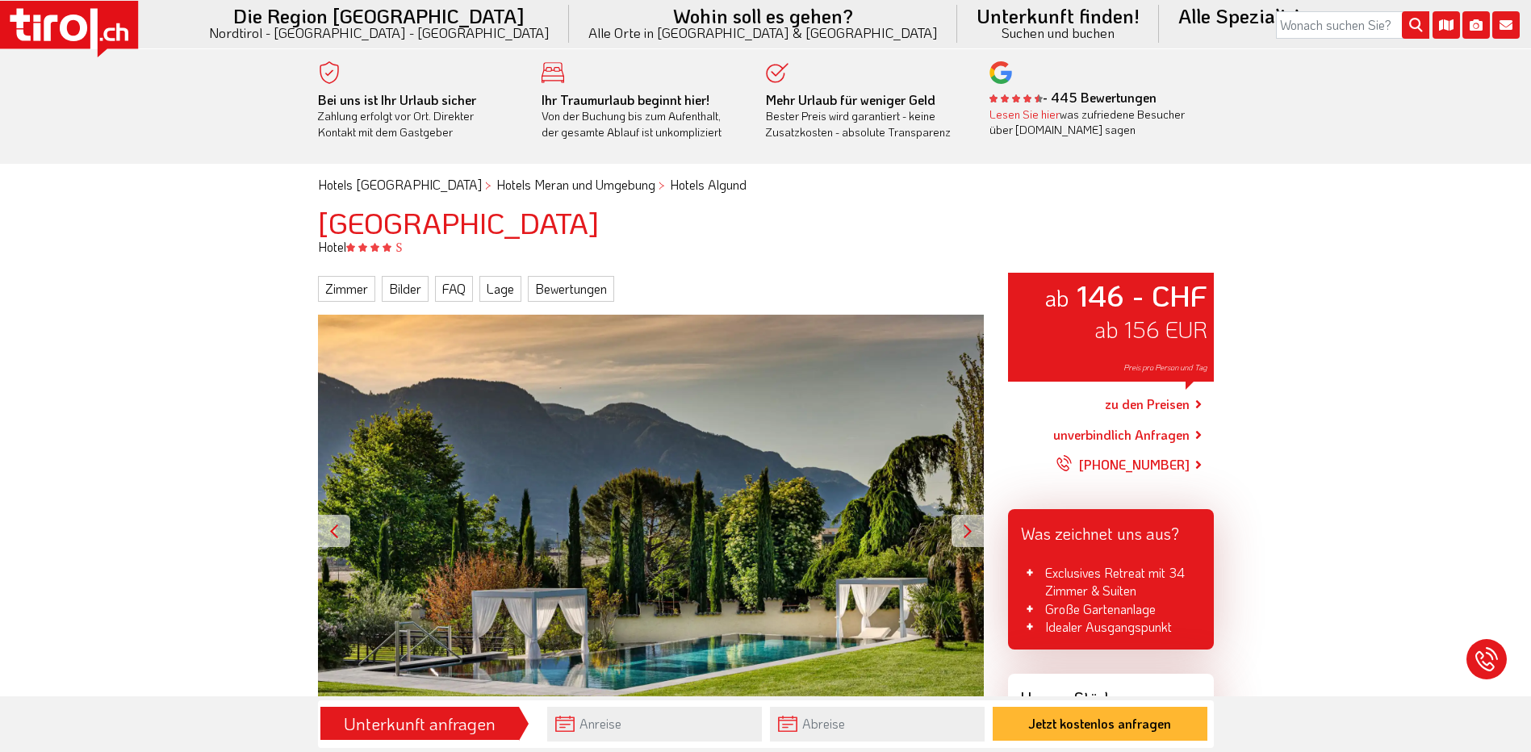 This screenshot has height=752, width=1531. I want to click on a: Lage, so click(500, 289).